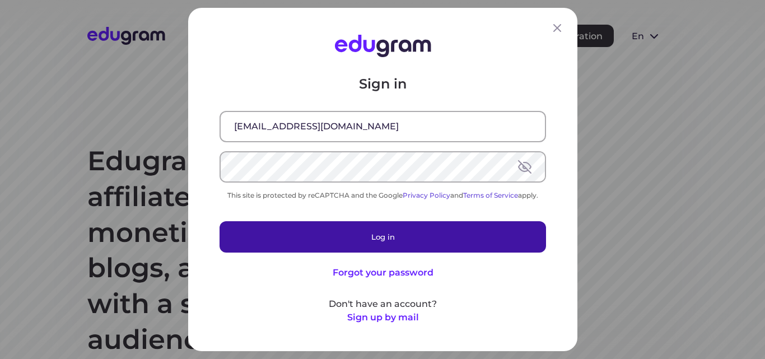  I want to click on a: Terms of Service, so click(490, 195).